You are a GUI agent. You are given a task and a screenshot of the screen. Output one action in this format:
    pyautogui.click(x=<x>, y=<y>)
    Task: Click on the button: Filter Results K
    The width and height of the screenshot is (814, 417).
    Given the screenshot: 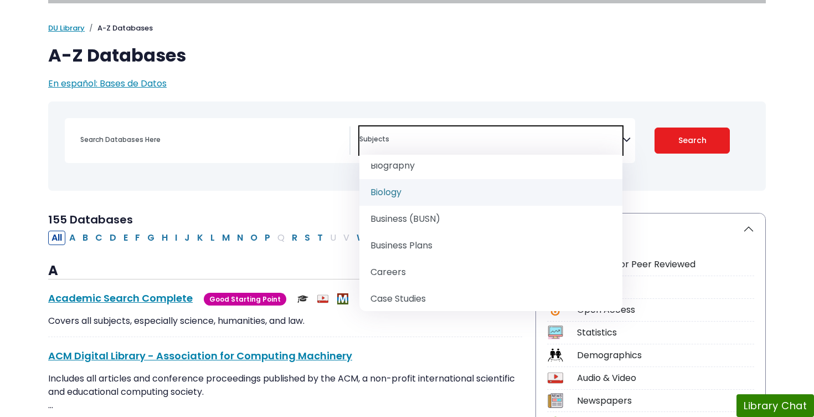 What is the action you would take?
    pyautogui.click(x=200, y=238)
    